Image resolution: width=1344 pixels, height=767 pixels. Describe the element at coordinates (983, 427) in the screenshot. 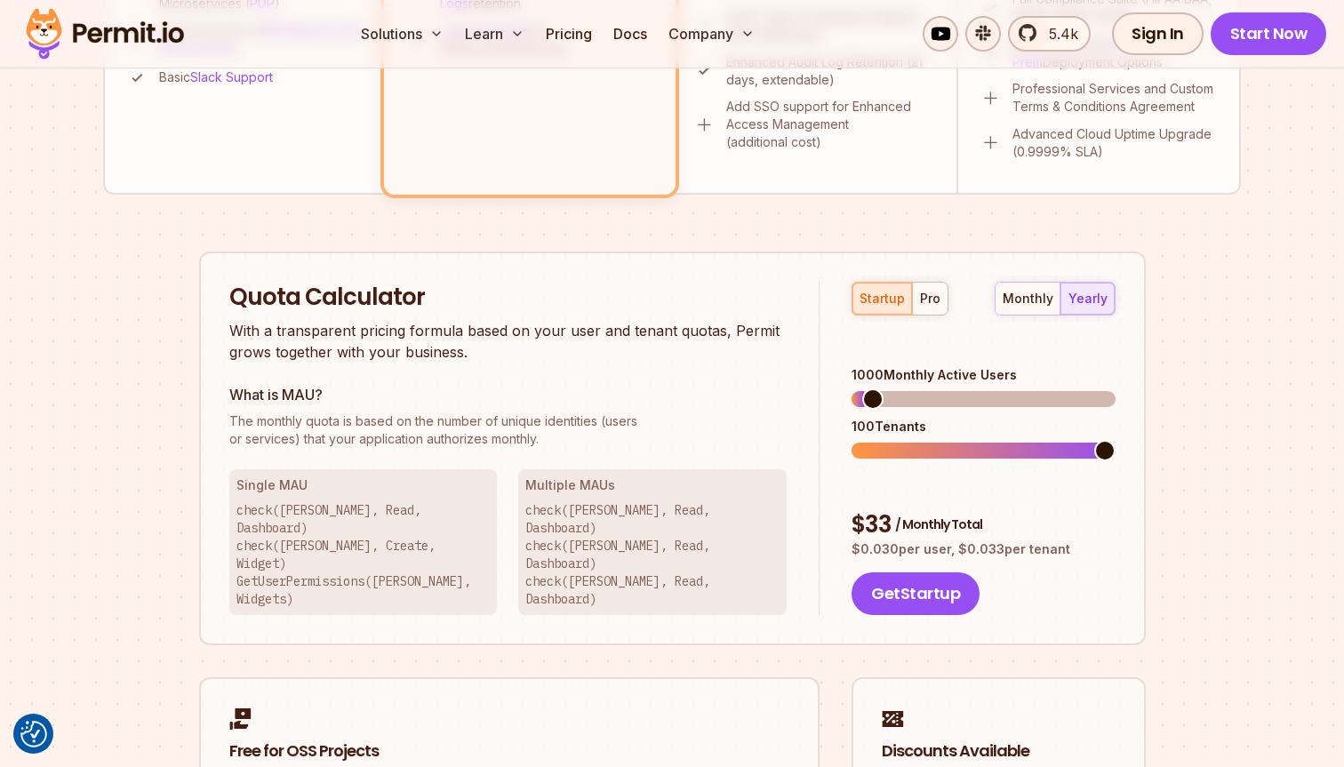

I see `div: 100 Tenants` at that location.